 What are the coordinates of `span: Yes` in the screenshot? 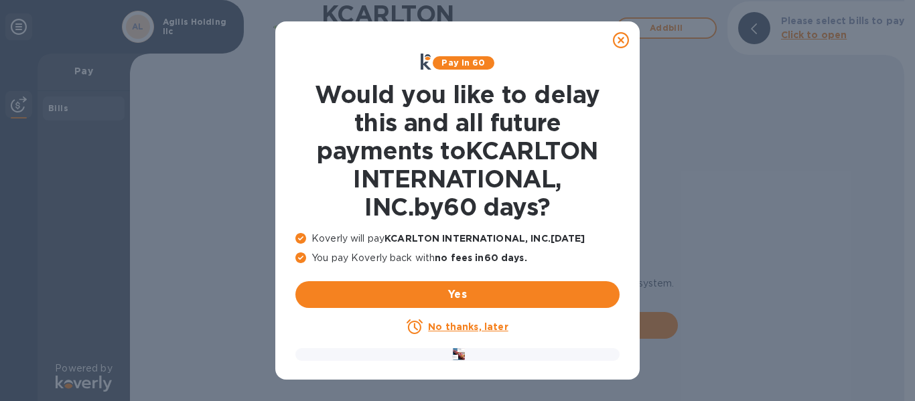 It's located at (458, 295).